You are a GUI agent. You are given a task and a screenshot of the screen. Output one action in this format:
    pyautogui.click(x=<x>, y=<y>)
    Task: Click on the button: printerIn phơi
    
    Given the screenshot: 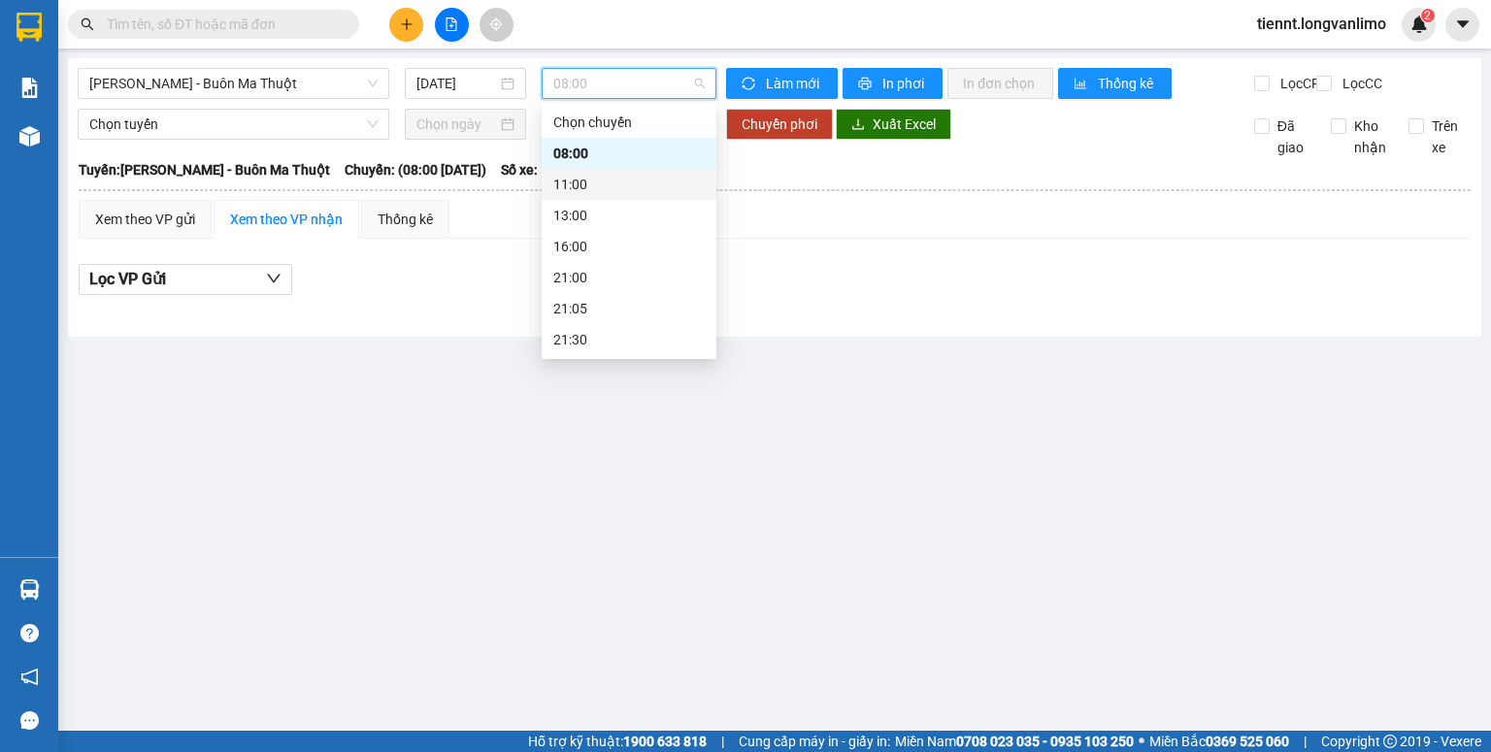 What is the action you would take?
    pyautogui.click(x=892, y=83)
    